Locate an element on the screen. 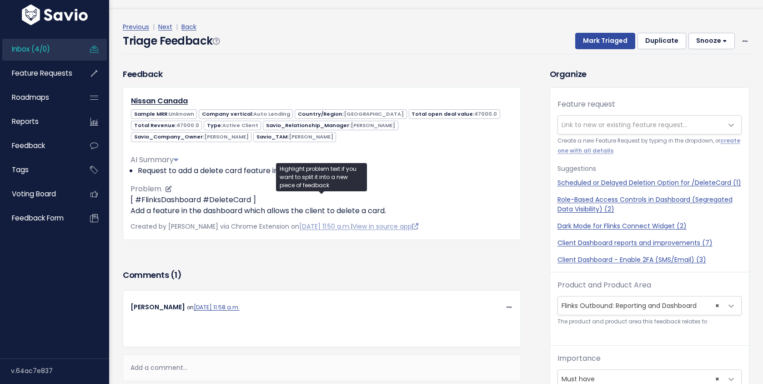  a: create one with all details is located at coordinates (649, 145).